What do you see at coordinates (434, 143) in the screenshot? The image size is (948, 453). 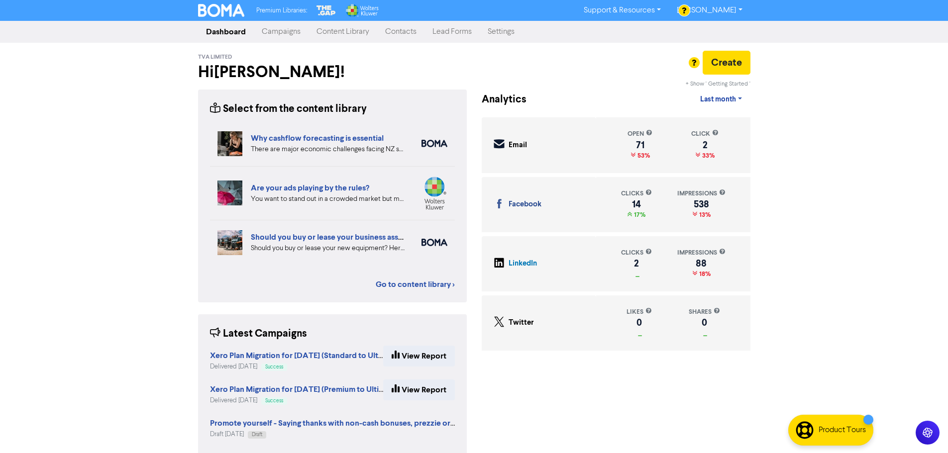 I see `img: boma` at bounding box center [434, 143].